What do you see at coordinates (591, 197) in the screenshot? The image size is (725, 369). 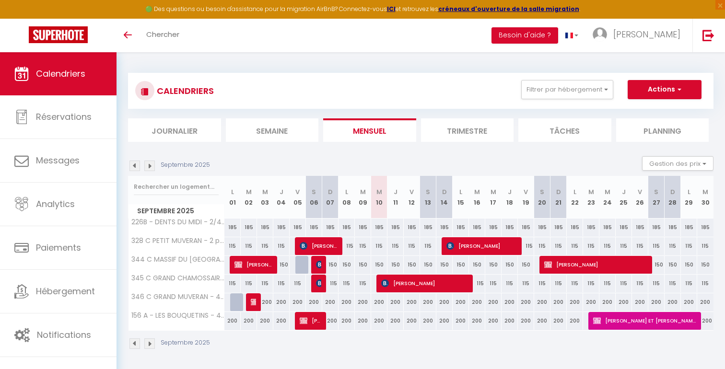 I see `th: 23` at bounding box center [591, 197].